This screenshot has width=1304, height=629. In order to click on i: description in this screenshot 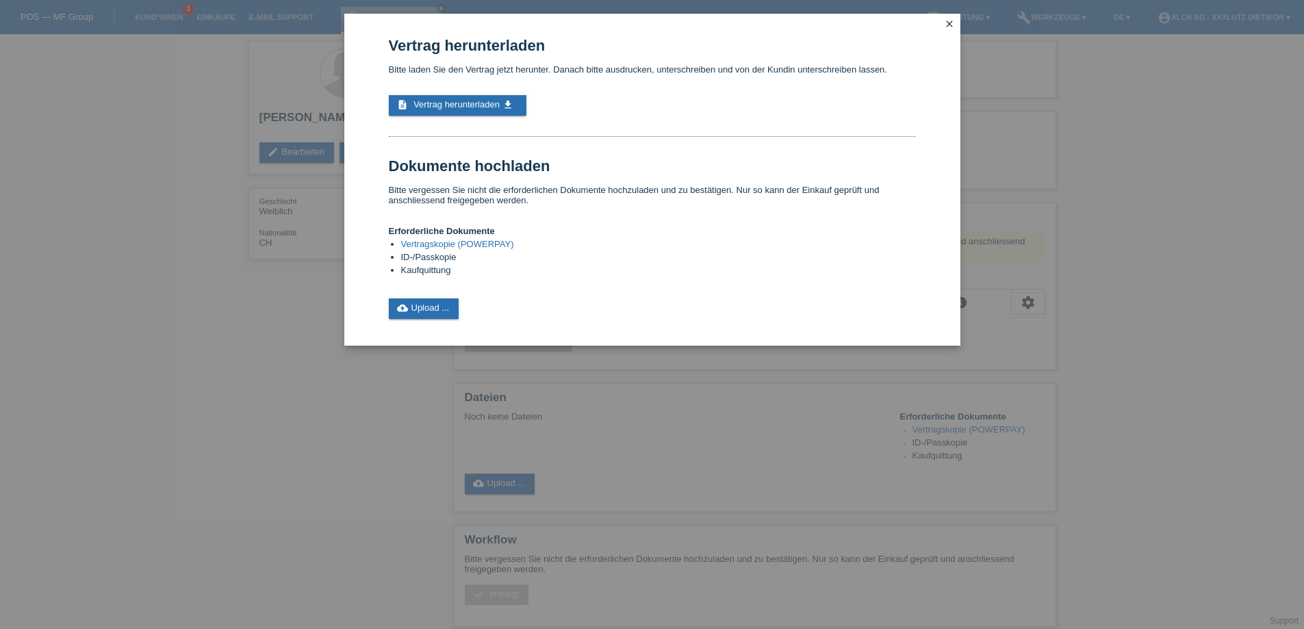, I will do `click(403, 105)`.